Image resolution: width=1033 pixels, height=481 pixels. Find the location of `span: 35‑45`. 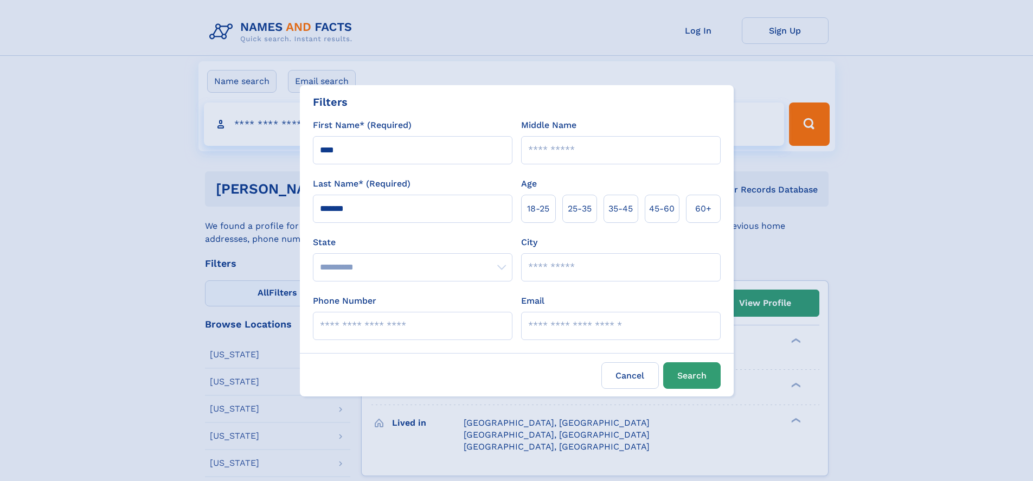

span: 35‑45 is located at coordinates (620, 209).